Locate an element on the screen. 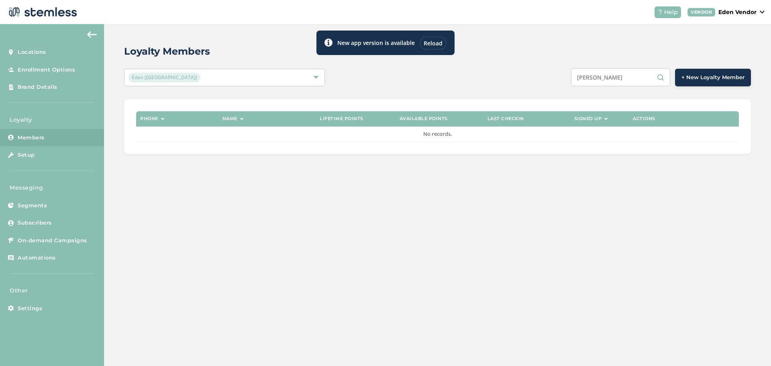  img: icon-arrow-back-accent-c549486e.svg is located at coordinates (92, 35).